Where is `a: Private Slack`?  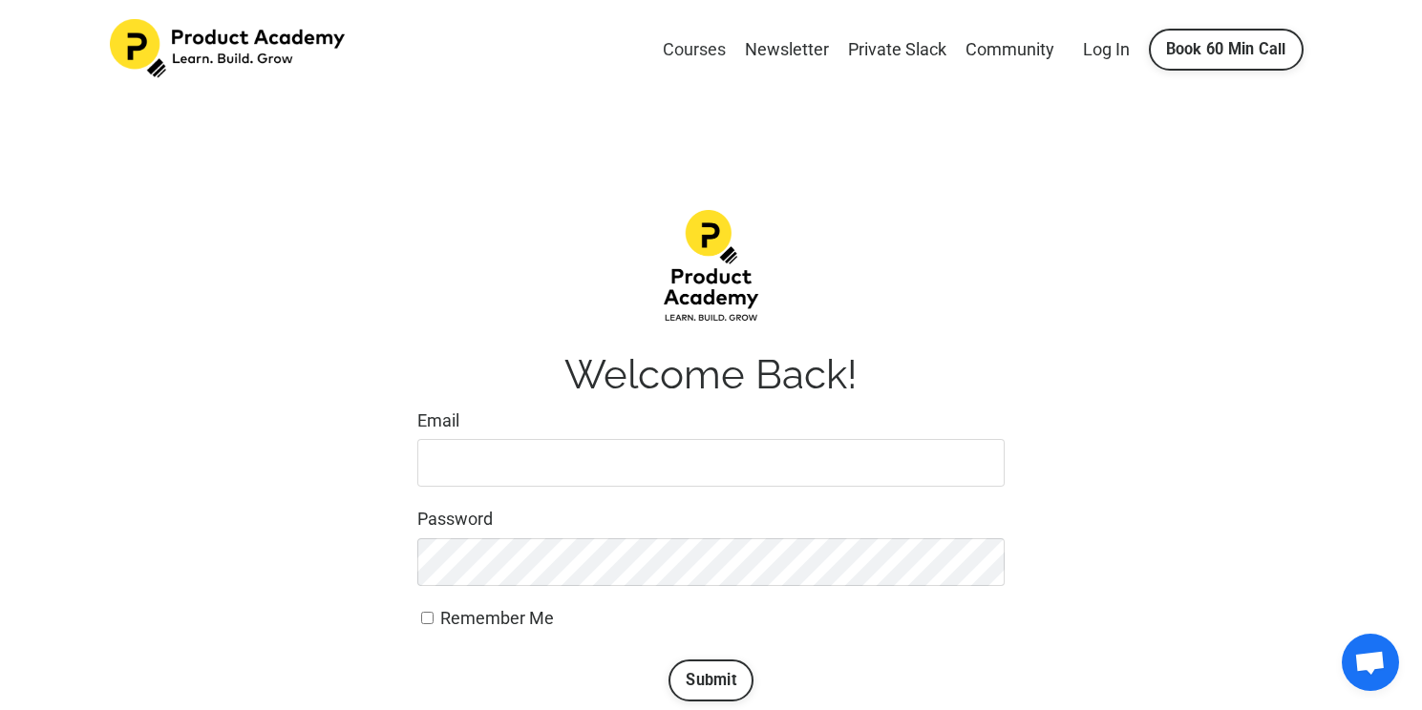
a: Private Slack is located at coordinates (896, 50).